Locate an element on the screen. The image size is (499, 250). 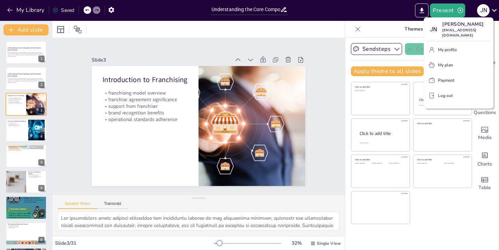
button: My plan is located at coordinates (458, 65).